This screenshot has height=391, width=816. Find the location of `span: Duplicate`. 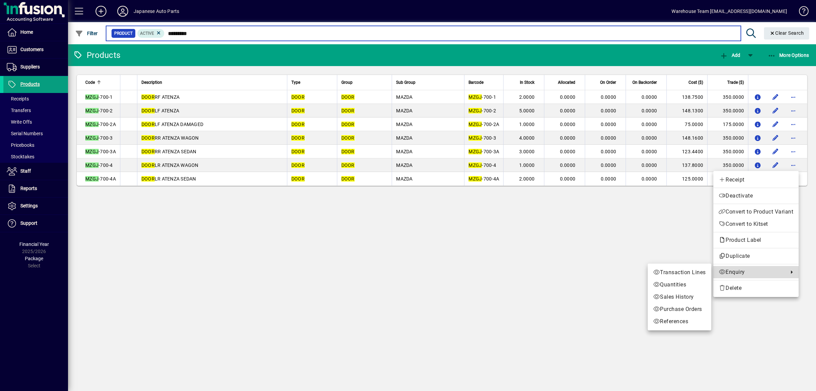

span: Duplicate is located at coordinates (756, 256).